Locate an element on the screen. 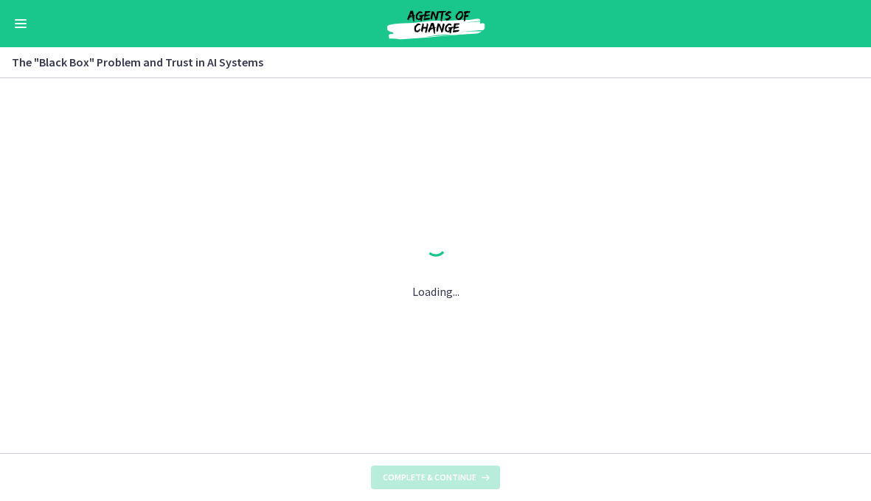 Image resolution: width=871 pixels, height=501 pixels. span: Complete & continue is located at coordinates (429, 477).